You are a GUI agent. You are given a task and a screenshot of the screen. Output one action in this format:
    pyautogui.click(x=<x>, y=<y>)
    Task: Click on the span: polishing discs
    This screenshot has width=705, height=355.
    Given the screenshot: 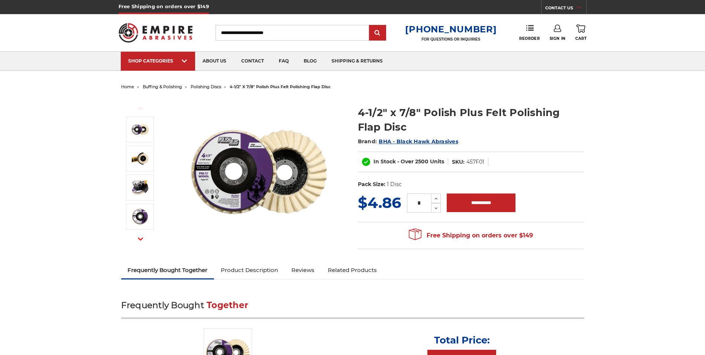 What is the action you would take?
    pyautogui.click(x=206, y=87)
    